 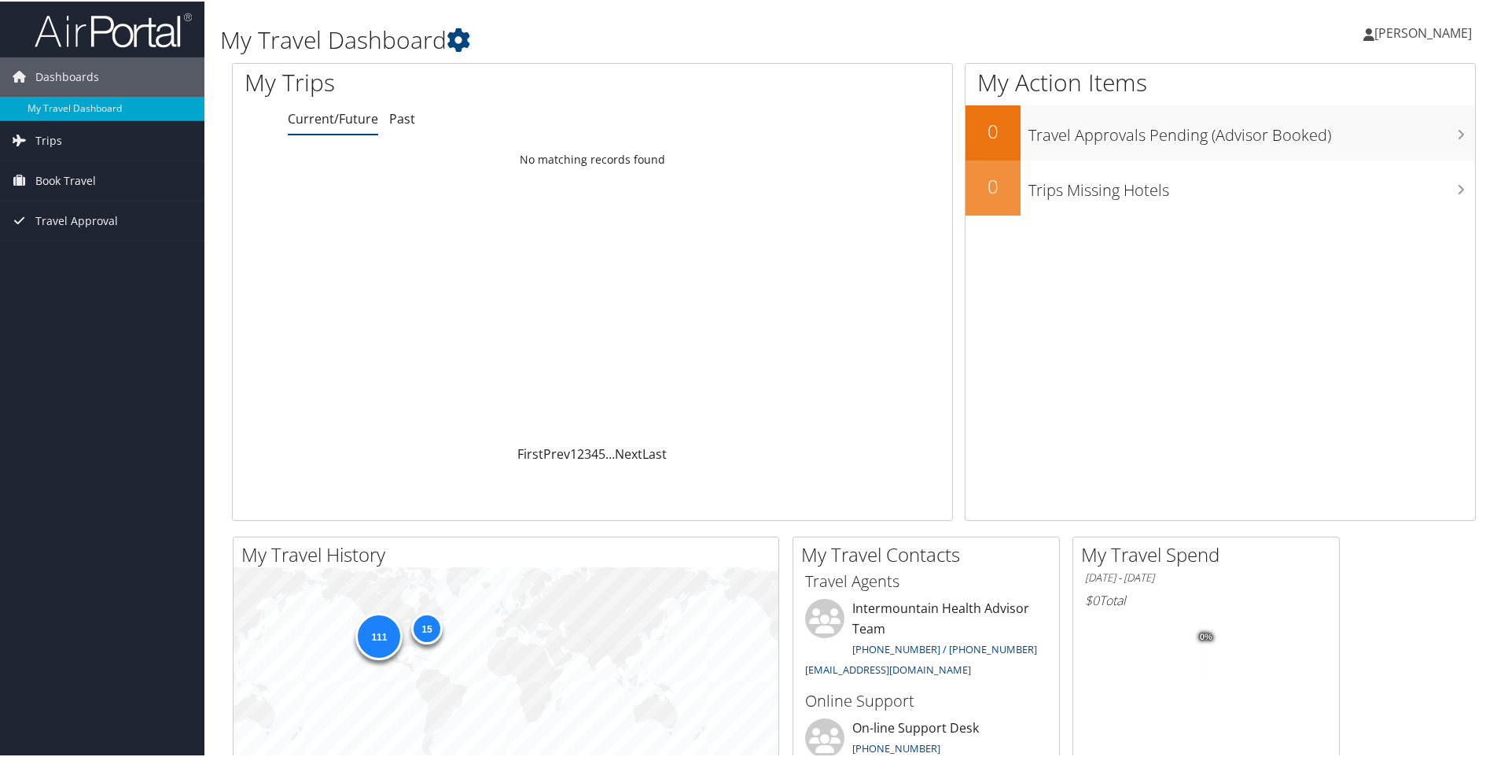 I want to click on a: 5, so click(x=602, y=452).